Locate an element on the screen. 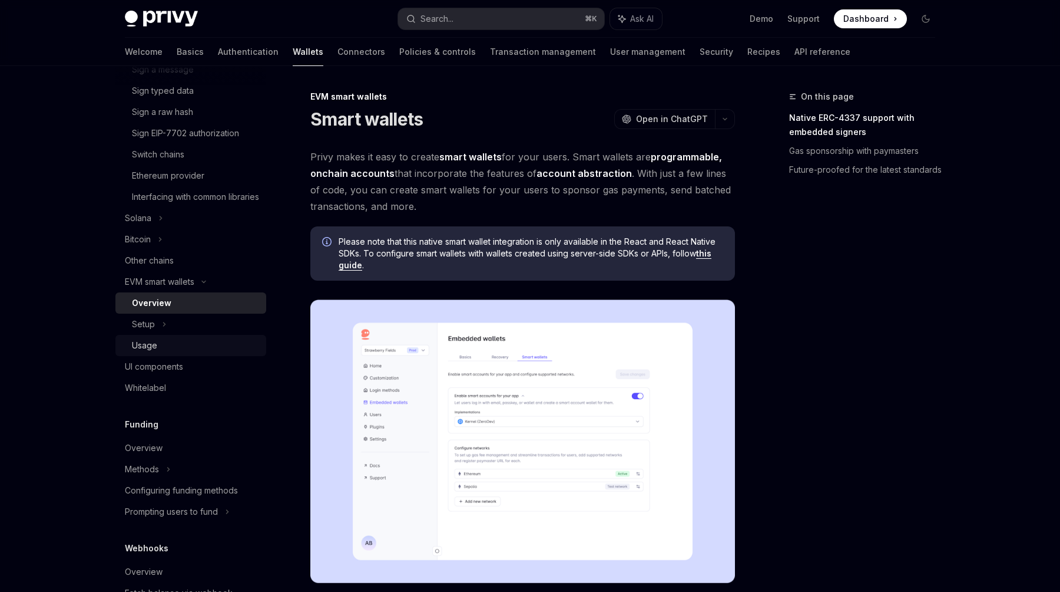 Image resolution: width=1060 pixels, height=592 pixels. span: Please note that this native smart wallet integration is only available in the React and React Na... is located at coordinates (531, 253).